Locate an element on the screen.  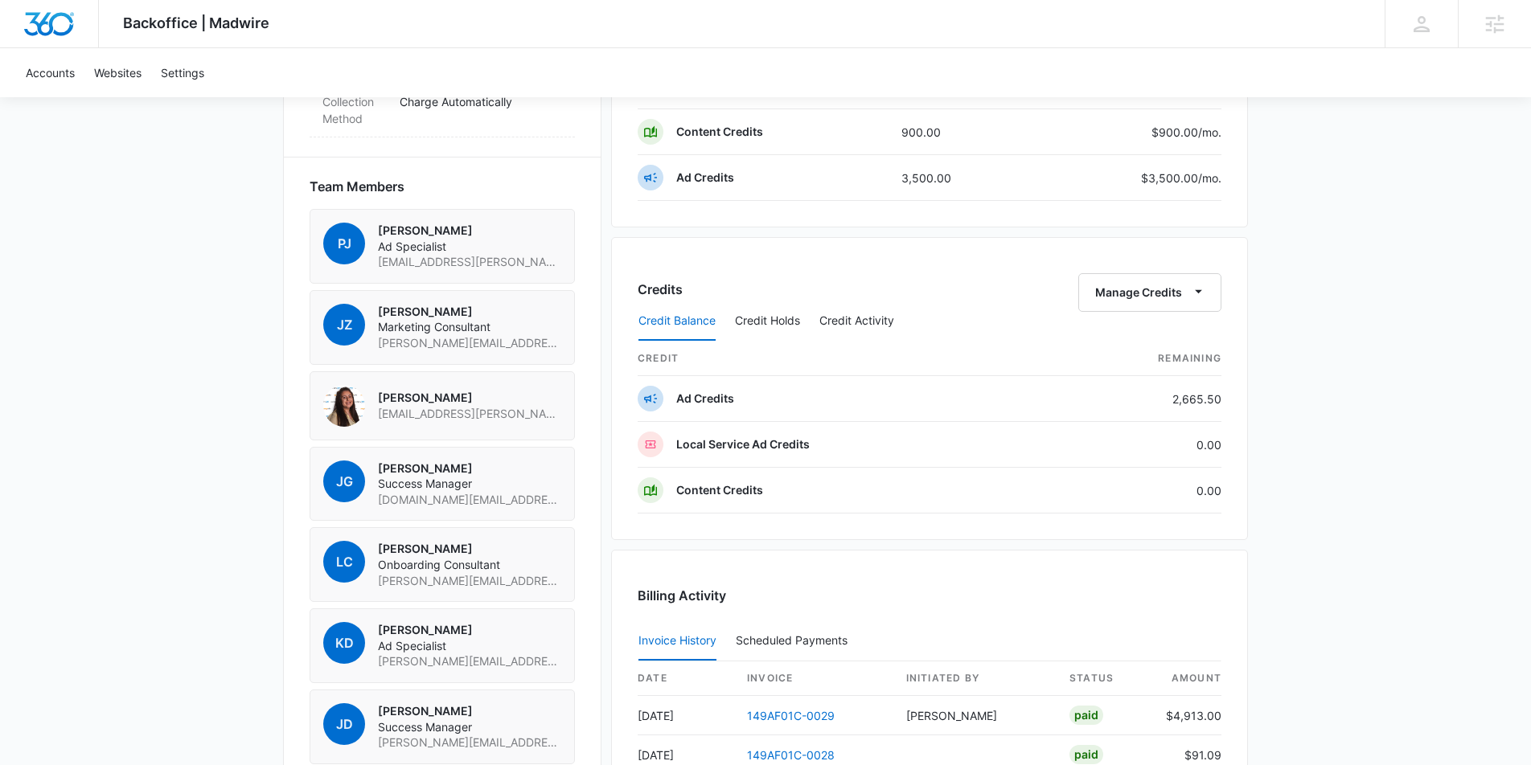
span: JZ is located at coordinates (344, 325).